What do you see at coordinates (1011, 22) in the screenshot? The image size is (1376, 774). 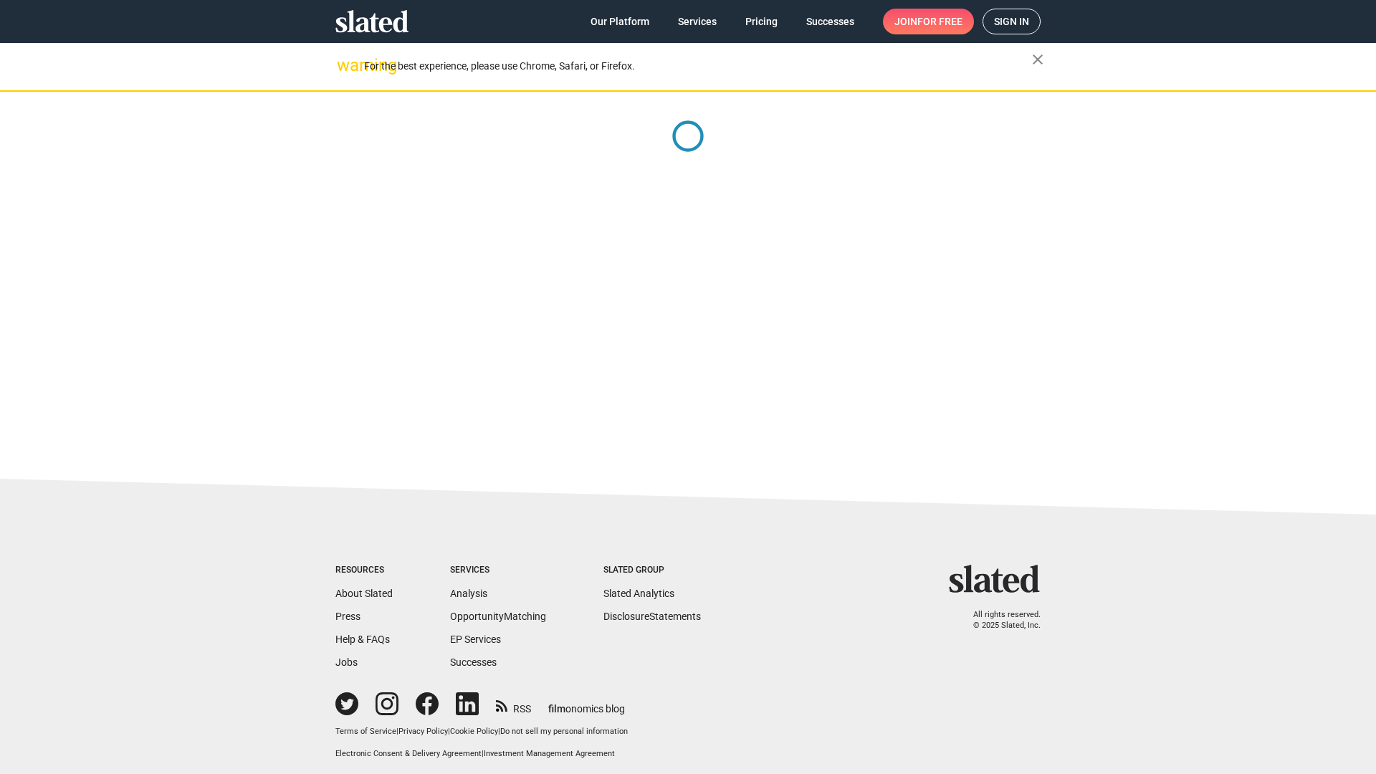 I see `span: Sign in` at bounding box center [1011, 22].